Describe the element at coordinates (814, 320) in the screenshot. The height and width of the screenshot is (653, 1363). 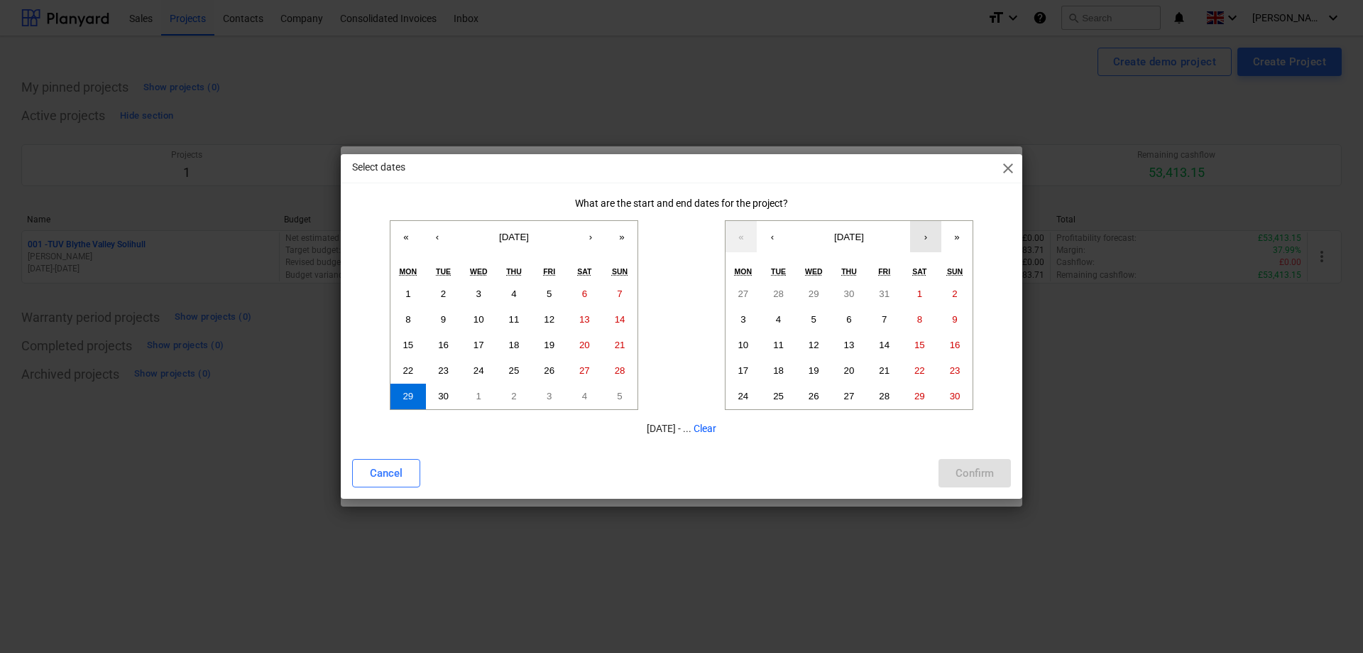
I see `button: 5 November 2025` at that location.